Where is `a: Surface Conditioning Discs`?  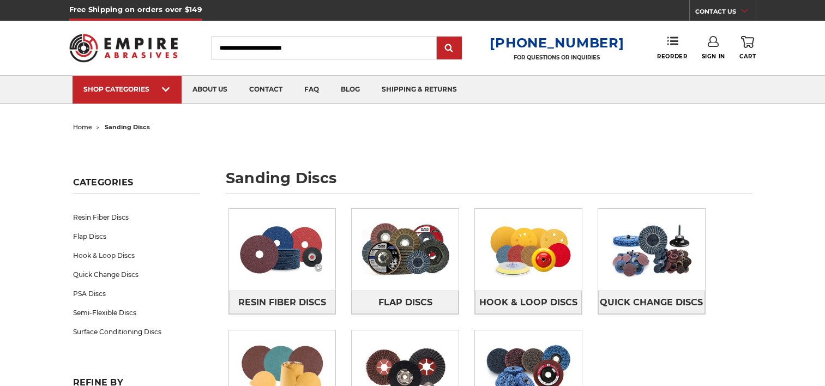 a: Surface Conditioning Discs is located at coordinates (136, 331).